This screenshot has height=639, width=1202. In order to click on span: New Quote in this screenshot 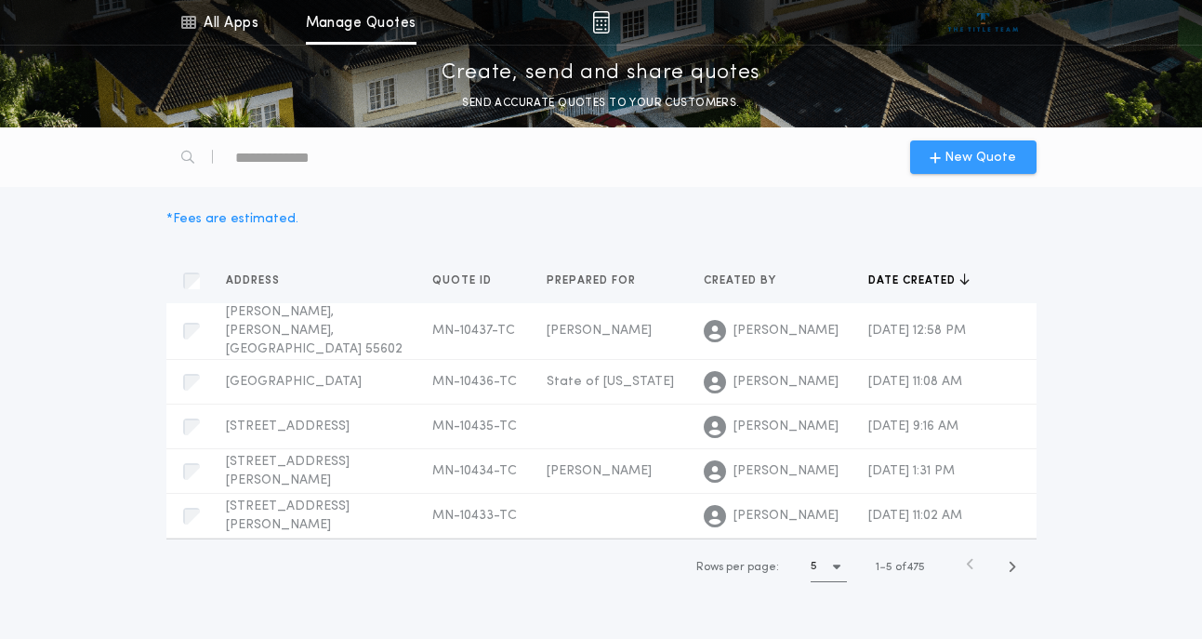, I will do `click(980, 157)`.